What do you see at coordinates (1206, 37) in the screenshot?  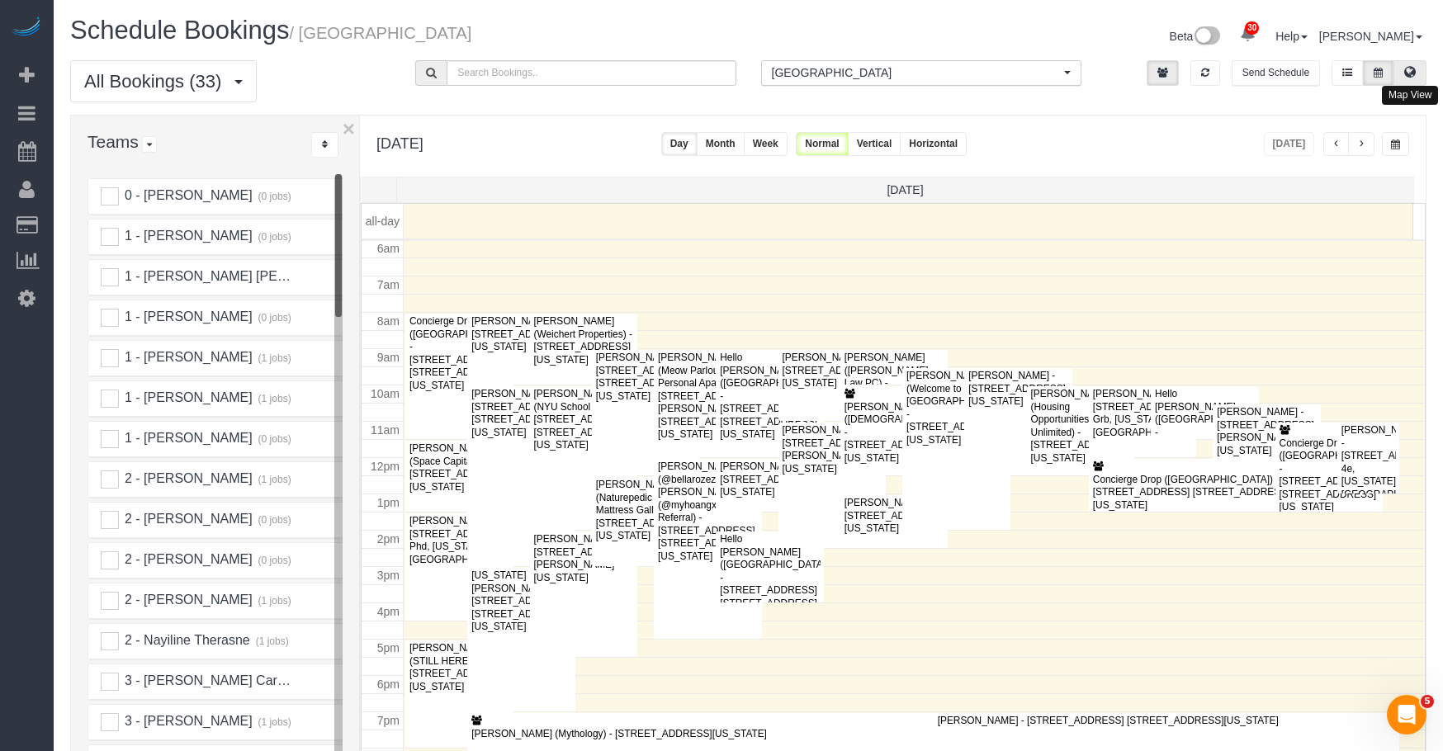 I see `img: New interface` at bounding box center [1206, 37].